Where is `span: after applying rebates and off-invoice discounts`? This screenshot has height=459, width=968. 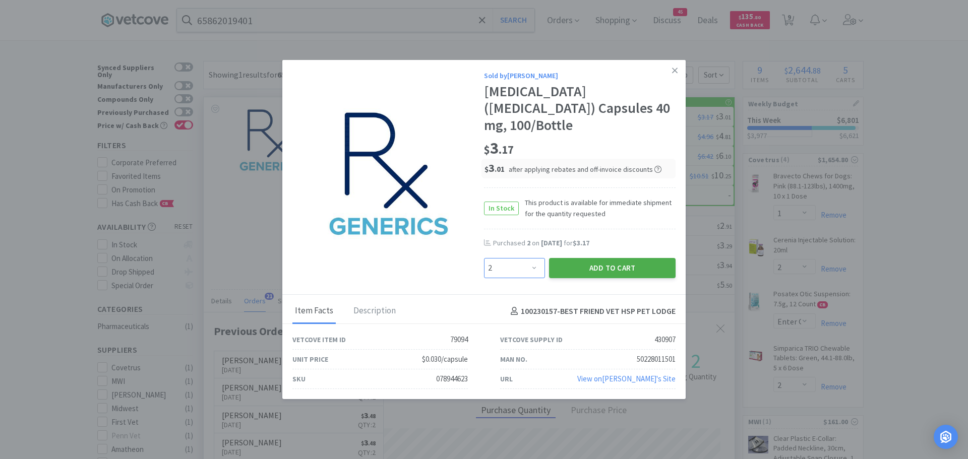
span: after applying rebates and off-invoice discounts is located at coordinates (585, 169).